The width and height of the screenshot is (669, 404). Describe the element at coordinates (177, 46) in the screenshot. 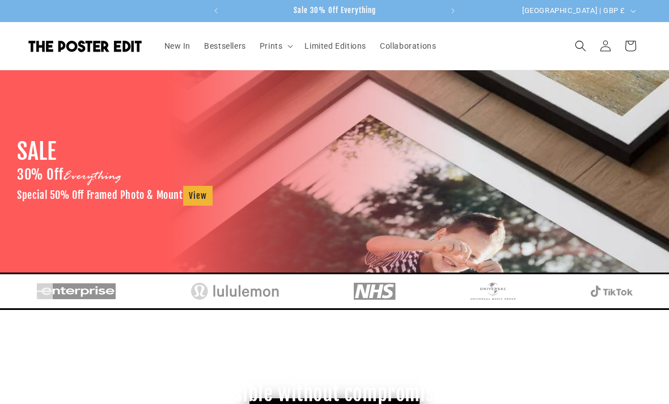

I see `span: New In` at that location.